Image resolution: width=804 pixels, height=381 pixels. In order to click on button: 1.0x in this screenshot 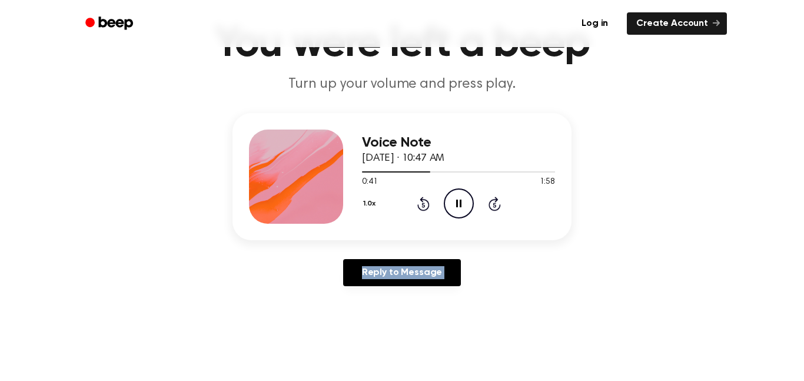, I will do `click(371, 204)`.